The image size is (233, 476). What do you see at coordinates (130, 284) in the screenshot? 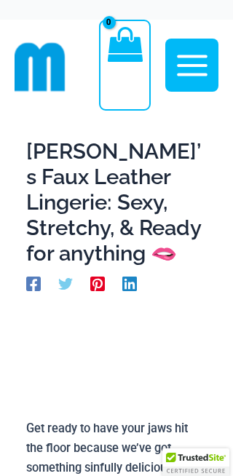
I see `a: Linkedin` at bounding box center [130, 284].